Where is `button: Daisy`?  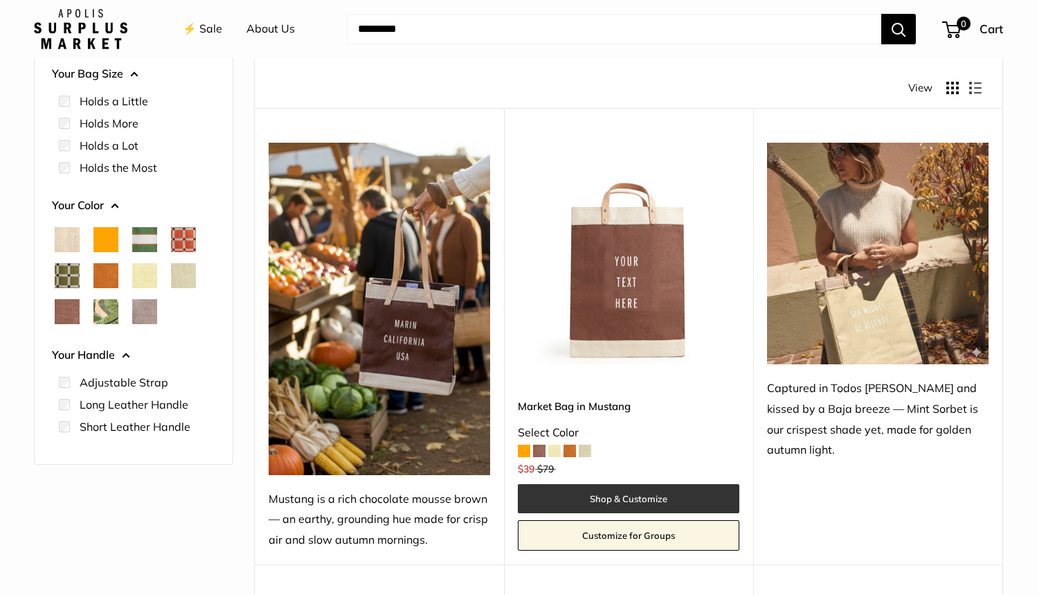
button: Daisy is located at coordinates (145, 276).